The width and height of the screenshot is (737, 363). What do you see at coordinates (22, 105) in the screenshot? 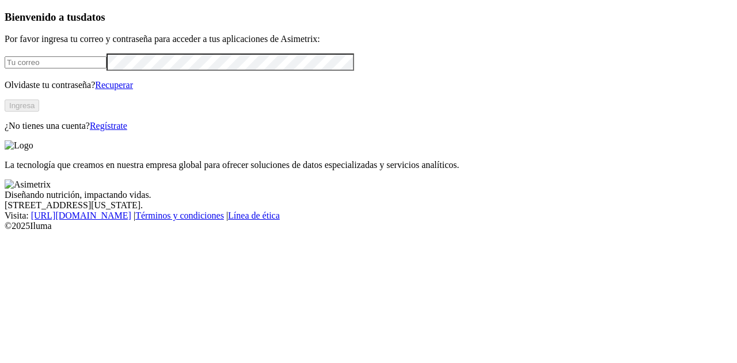
I see `button: Ingresa` at bounding box center [22, 105].